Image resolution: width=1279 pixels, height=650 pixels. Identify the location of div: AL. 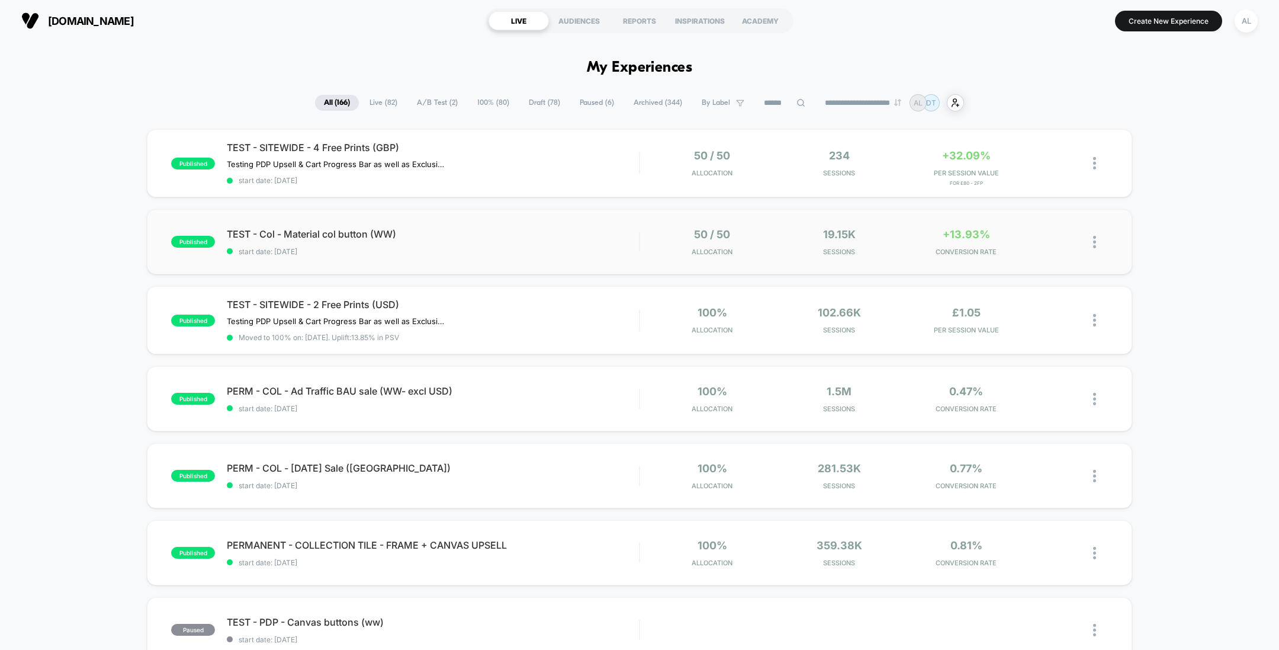
(1246, 21).